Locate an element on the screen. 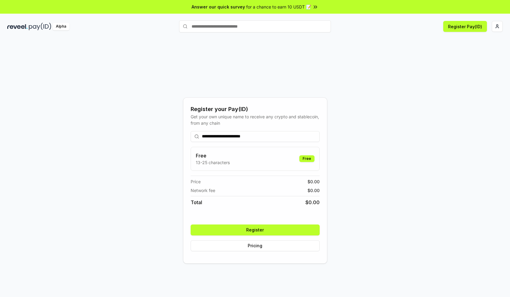  span: Price is located at coordinates (195, 182).